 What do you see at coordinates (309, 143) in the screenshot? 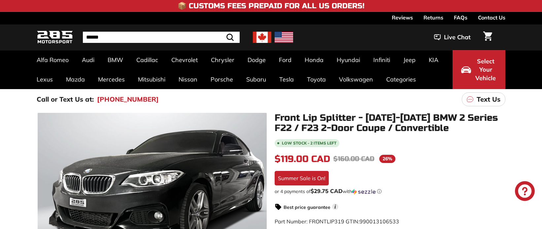
I see `span: Low stock - 2 items left` at bounding box center [309, 143].